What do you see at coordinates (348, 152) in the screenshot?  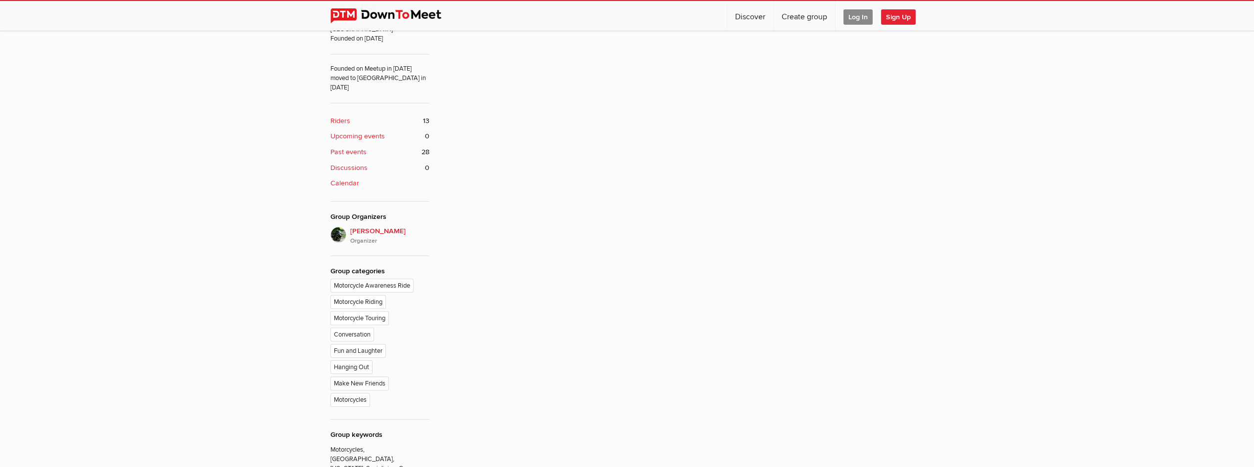 I see `b: Past events` at bounding box center [348, 152].